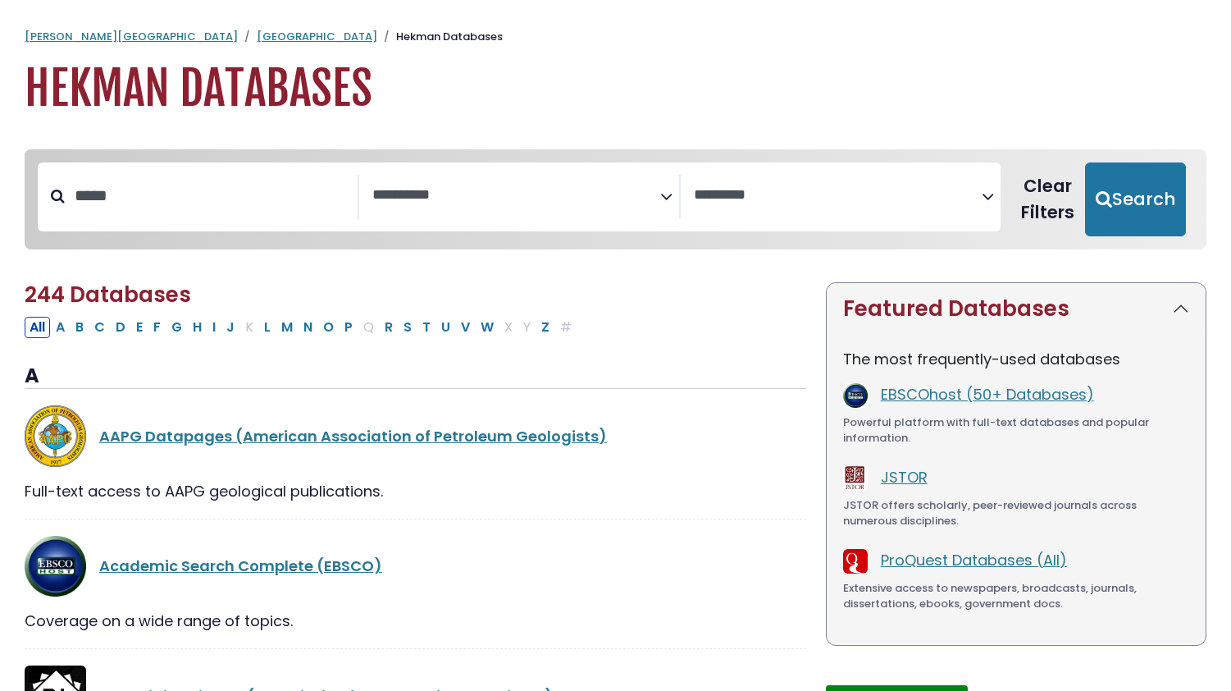  I want to click on h3: A, so click(415, 377).